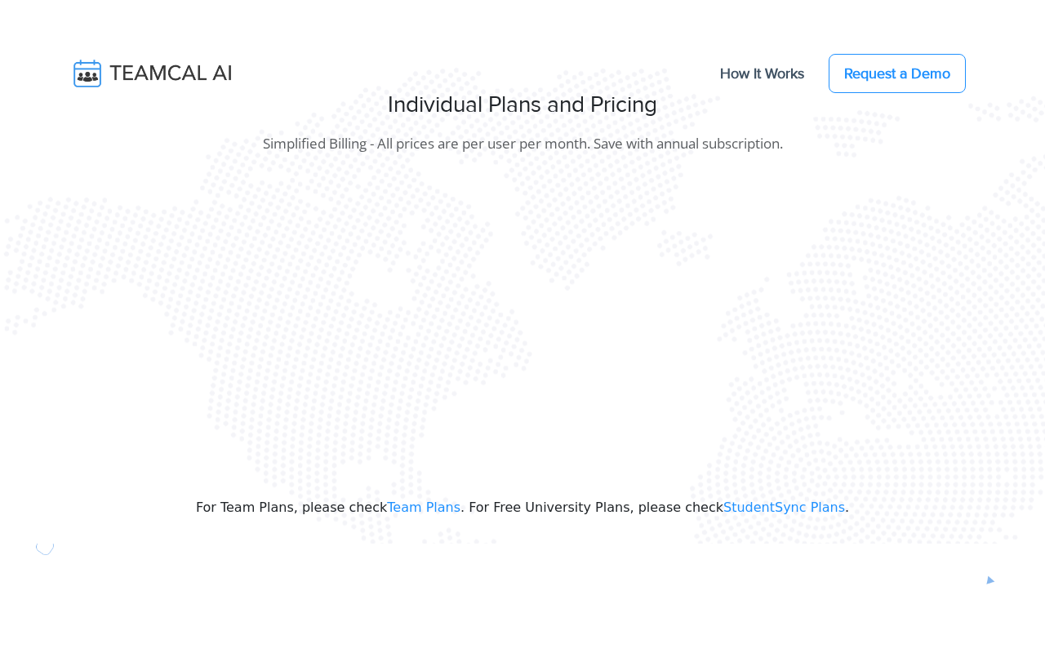 The image size is (1045, 653). What do you see at coordinates (783, 507) in the screenshot?
I see `a: StudentSync Plans` at bounding box center [783, 507].